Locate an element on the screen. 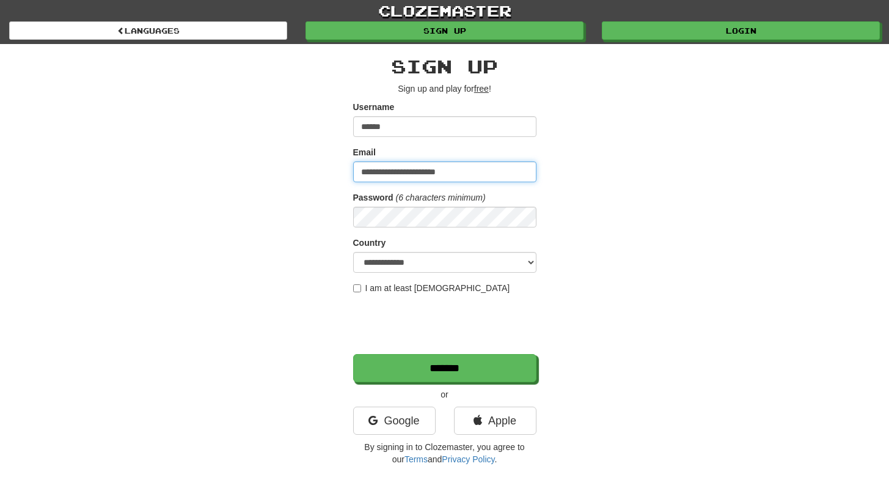  a: Apple is located at coordinates (495, 420).